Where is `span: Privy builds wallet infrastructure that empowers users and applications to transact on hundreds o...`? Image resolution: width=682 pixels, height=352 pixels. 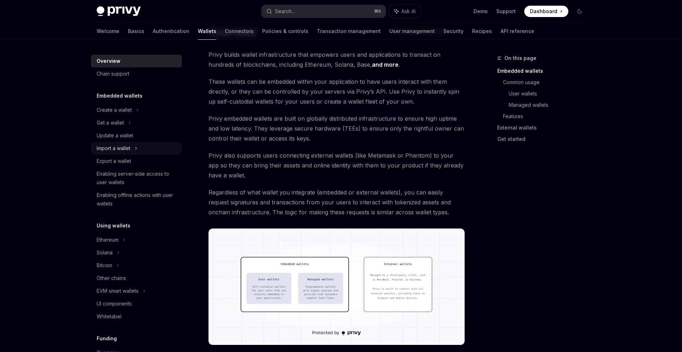 span: Privy builds wallet infrastructure that empowers users and applications to transact on hundreds o... is located at coordinates (336, 60).